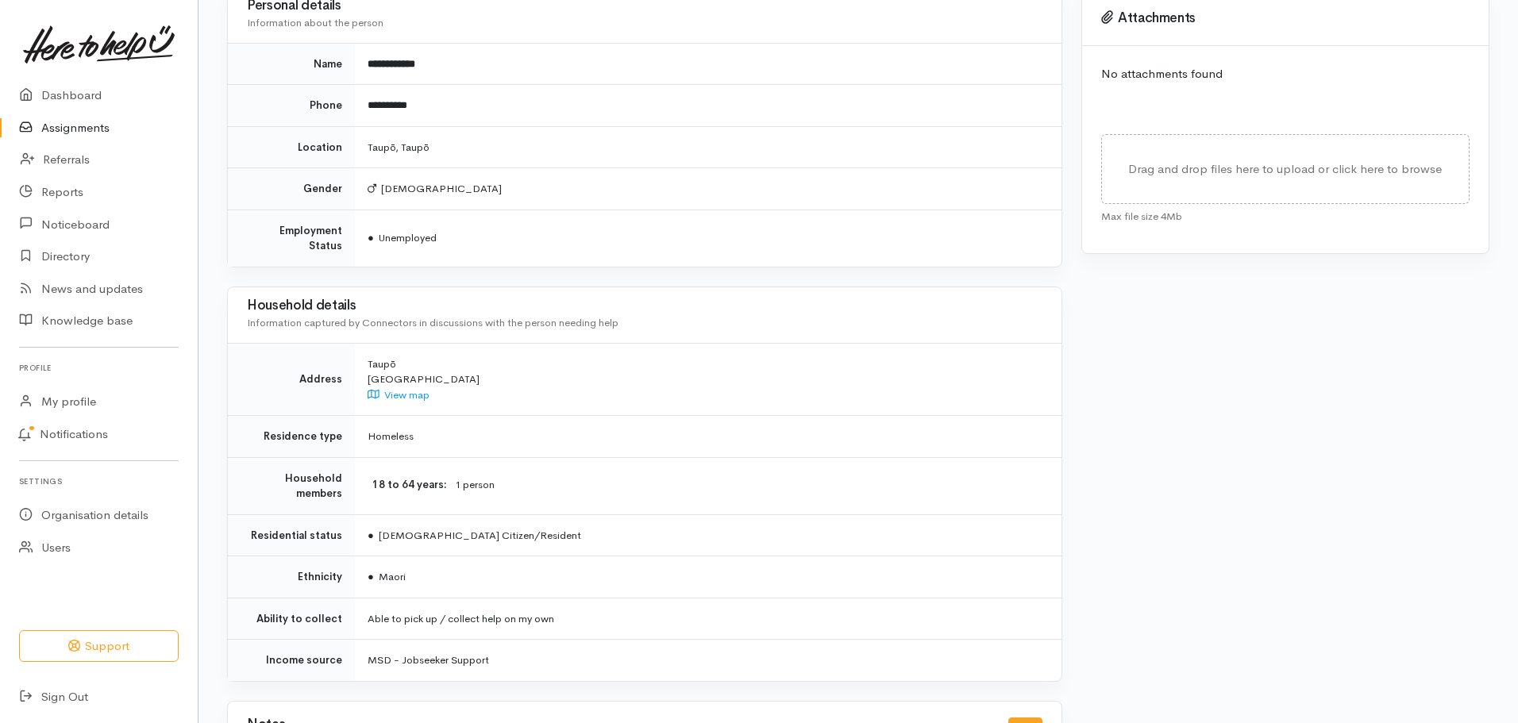 Image resolution: width=1518 pixels, height=723 pixels. Describe the element at coordinates (291, 189) in the screenshot. I see `td: Gender` at that location.